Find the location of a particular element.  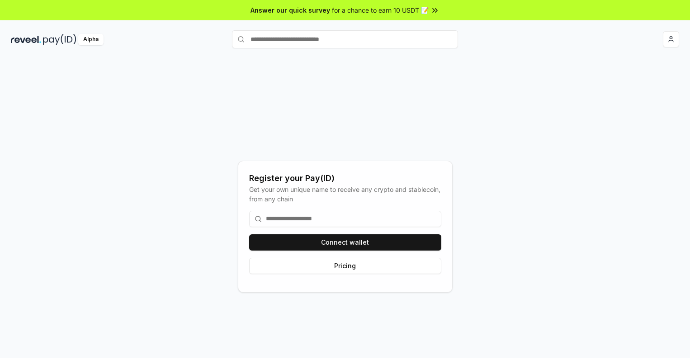

span: for a chance to earn 10 USDT 📝 is located at coordinates (380, 10).